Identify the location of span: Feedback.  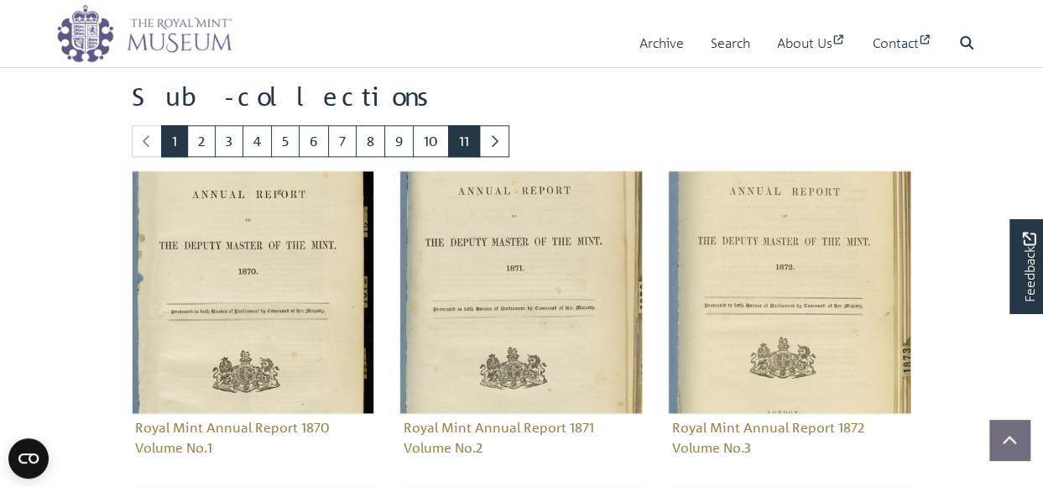
(1029, 267).